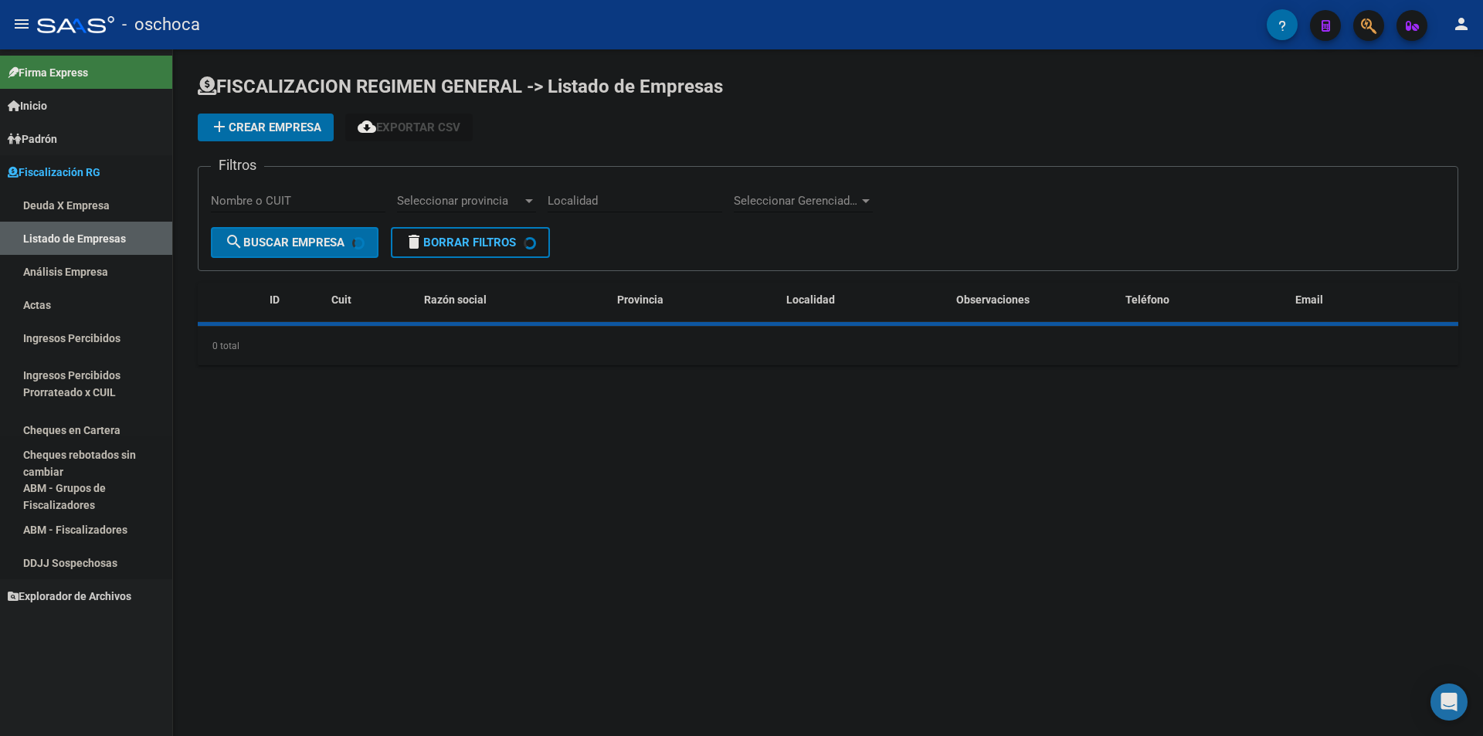 Image resolution: width=1483 pixels, height=736 pixels. I want to click on span: Localidad, so click(810, 300).